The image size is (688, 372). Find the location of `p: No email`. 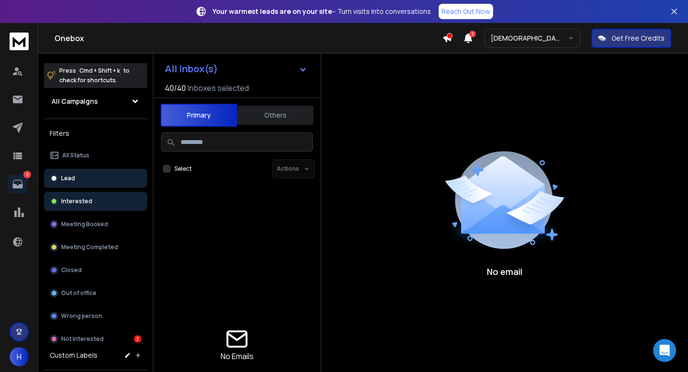

p: No email is located at coordinates (505, 272).